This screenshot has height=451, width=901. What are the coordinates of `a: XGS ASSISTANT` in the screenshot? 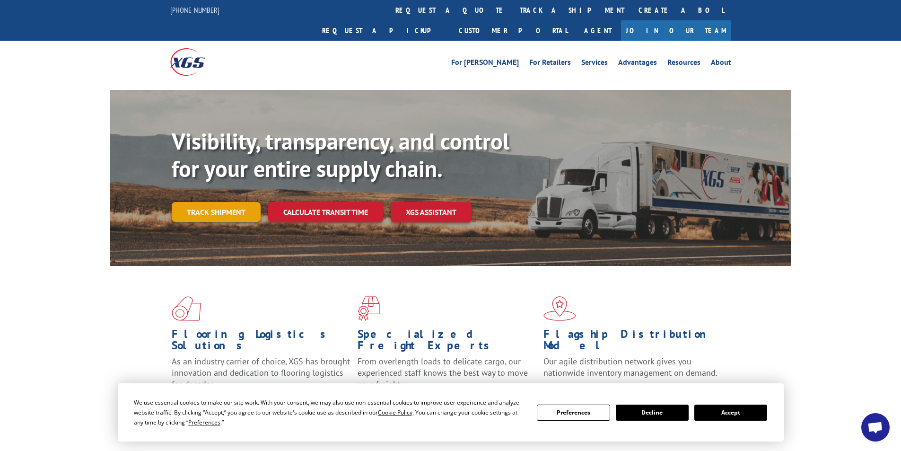 It's located at (431, 212).